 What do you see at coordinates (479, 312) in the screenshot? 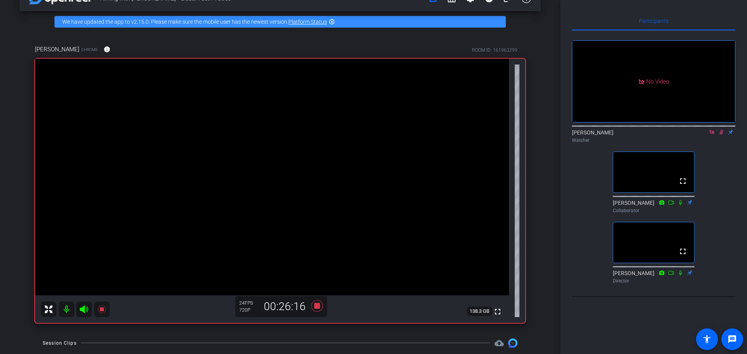
I see `span: 138.3 GB` at bounding box center [479, 312].